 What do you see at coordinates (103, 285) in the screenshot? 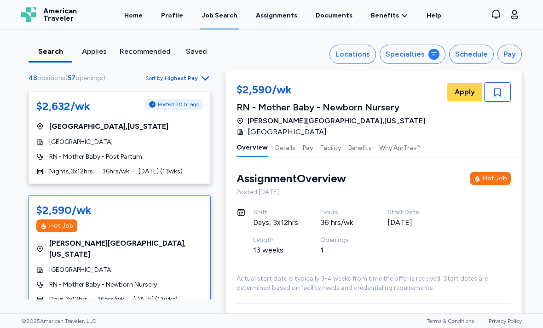
I see `span: RN - Mother Baby - Newborn Nursery` at bounding box center [103, 285].